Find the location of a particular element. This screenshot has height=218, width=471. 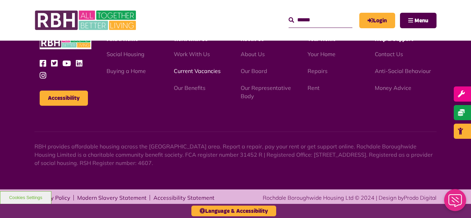

a: Prodo Digital - open in a new tab is located at coordinates (420, 198).